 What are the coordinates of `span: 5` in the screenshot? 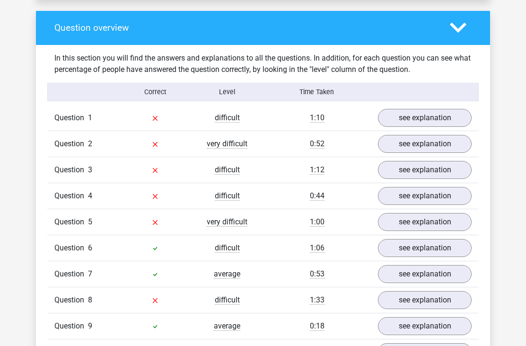 It's located at (90, 222).